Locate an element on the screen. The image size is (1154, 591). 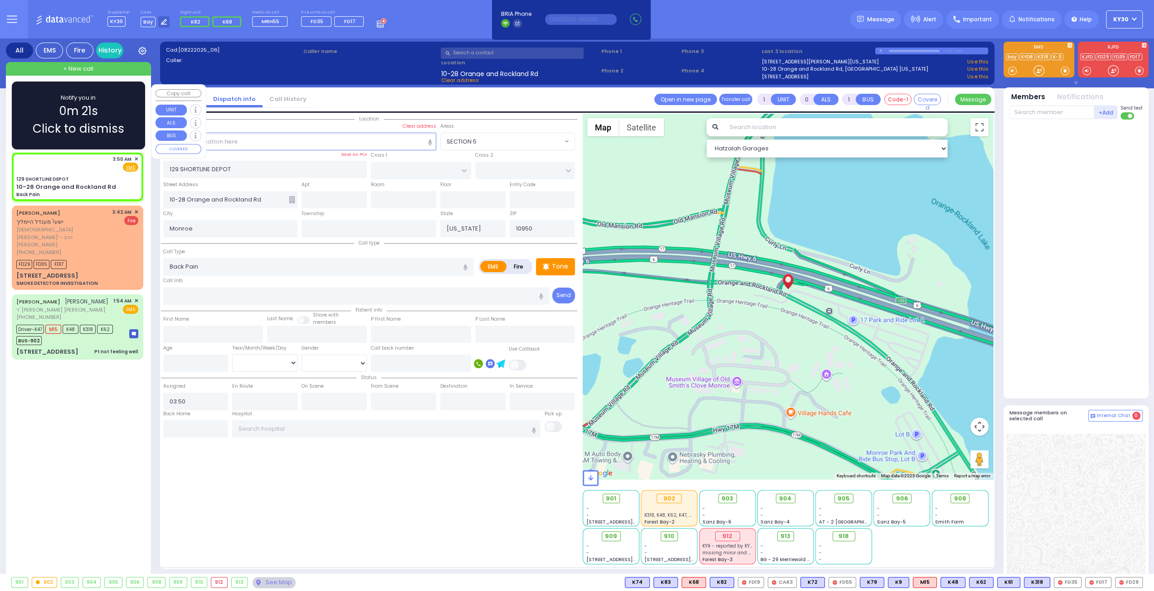
span: K62 is located at coordinates (105, 330).